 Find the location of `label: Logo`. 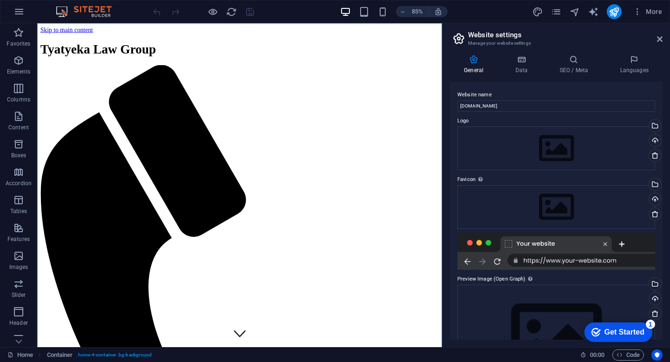

label: Logo is located at coordinates (556, 121).